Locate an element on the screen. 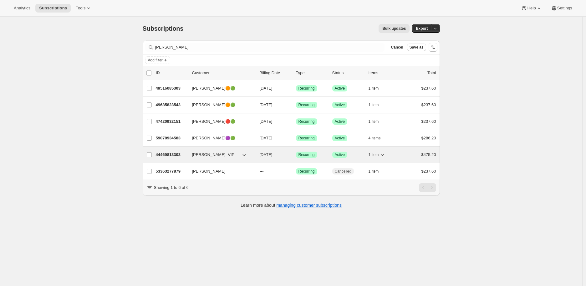 Image resolution: width=586 pixels, height=286 pixels. span: Settings is located at coordinates (565, 8).